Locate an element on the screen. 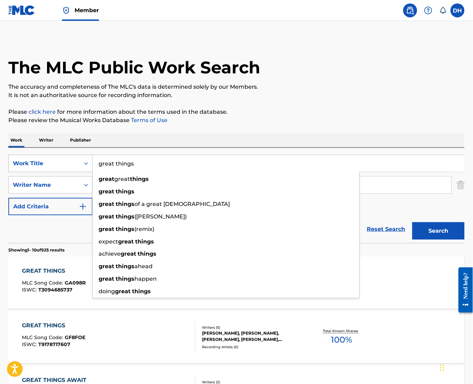 This screenshot has width=473, height=384. div: Open Resource Center is located at coordinates (12, 28).